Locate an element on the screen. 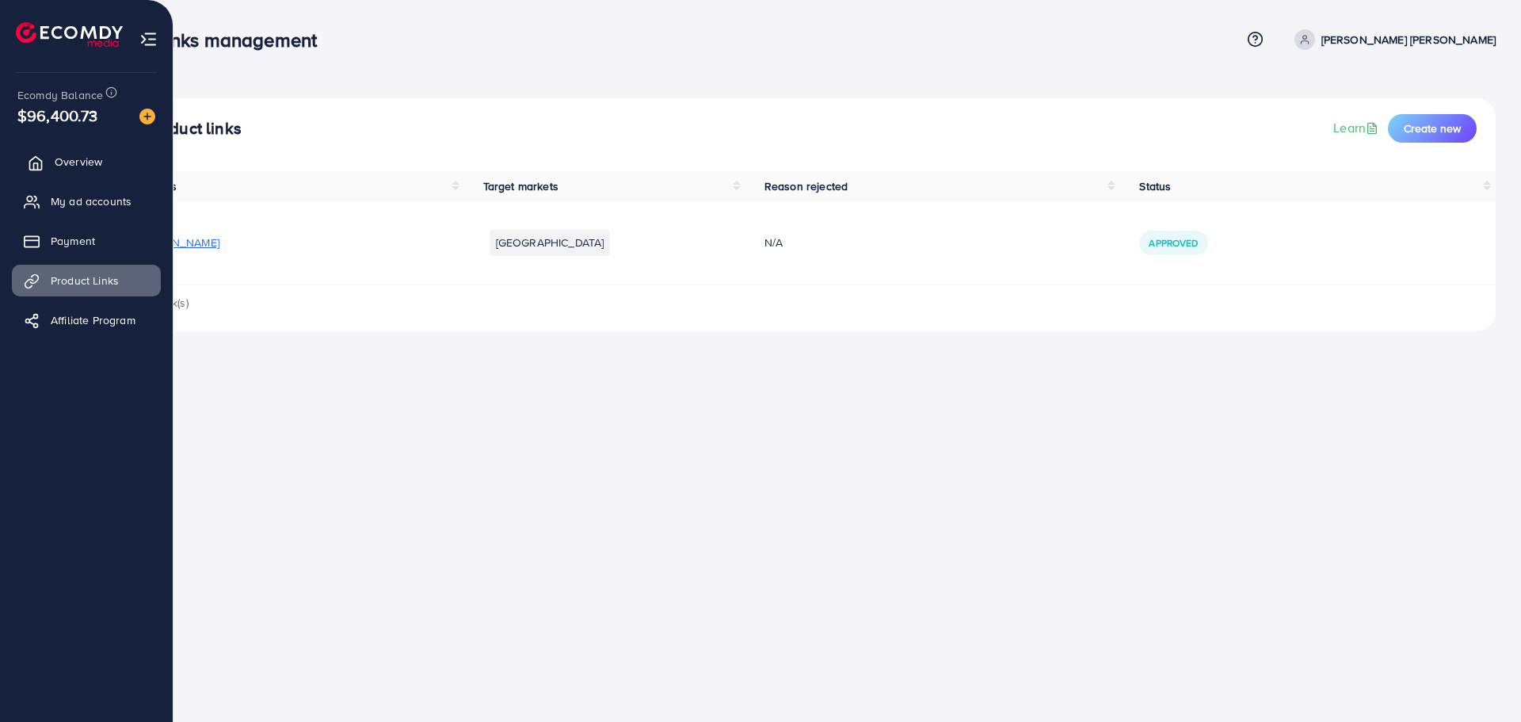  a: My ad accounts is located at coordinates (86, 201).